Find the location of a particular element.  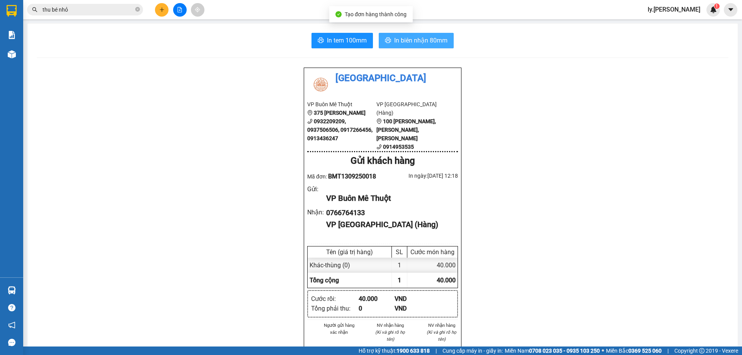

span: question-circle is located at coordinates (12, 308).